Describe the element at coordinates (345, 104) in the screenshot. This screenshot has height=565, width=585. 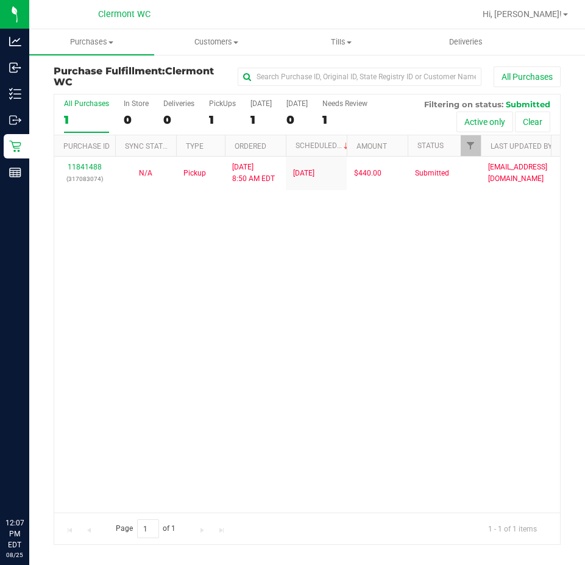
I see `div: Needs Review` at that location.